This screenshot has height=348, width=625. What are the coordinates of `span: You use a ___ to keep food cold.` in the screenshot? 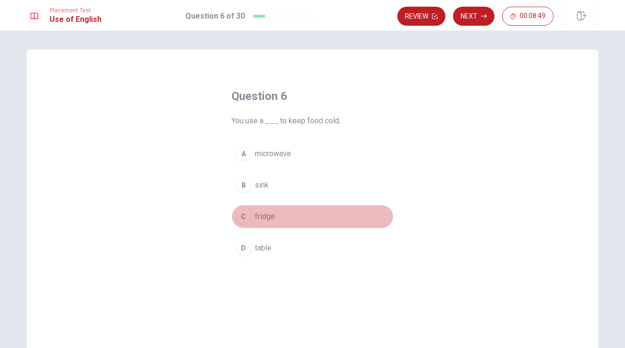 It's located at (313, 121).